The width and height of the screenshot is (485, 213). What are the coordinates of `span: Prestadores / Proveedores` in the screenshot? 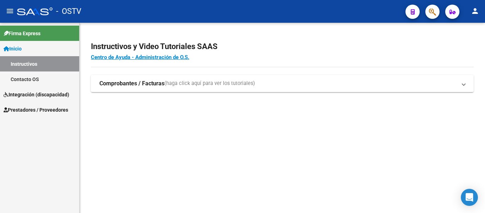 It's located at (36, 110).